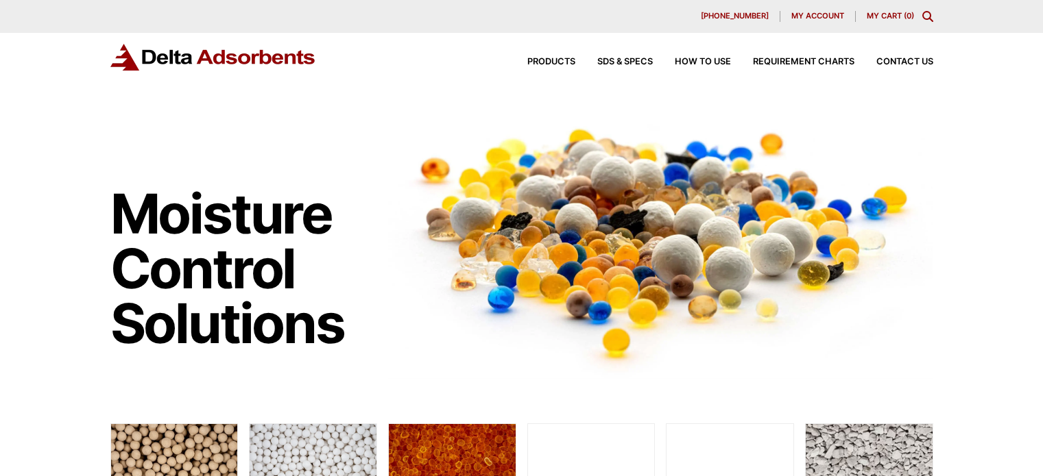 This screenshot has width=1043, height=476. I want to click on img: Image, so click(660, 241).